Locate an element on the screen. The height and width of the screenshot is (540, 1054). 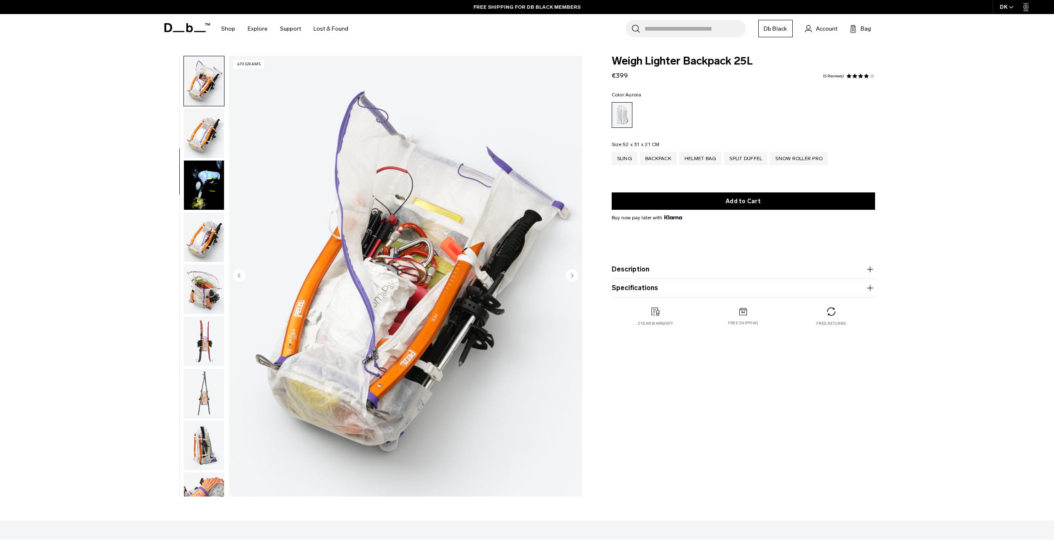
button: Description is located at coordinates (743, 270).